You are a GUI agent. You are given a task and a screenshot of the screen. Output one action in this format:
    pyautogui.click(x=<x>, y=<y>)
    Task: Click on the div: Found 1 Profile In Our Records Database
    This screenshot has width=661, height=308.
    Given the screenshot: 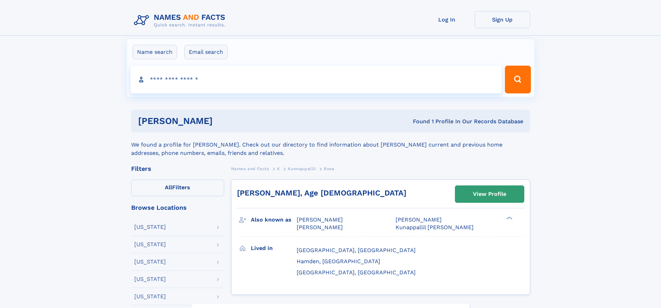 What is the action you would take?
    pyautogui.click(x=418, y=122)
    